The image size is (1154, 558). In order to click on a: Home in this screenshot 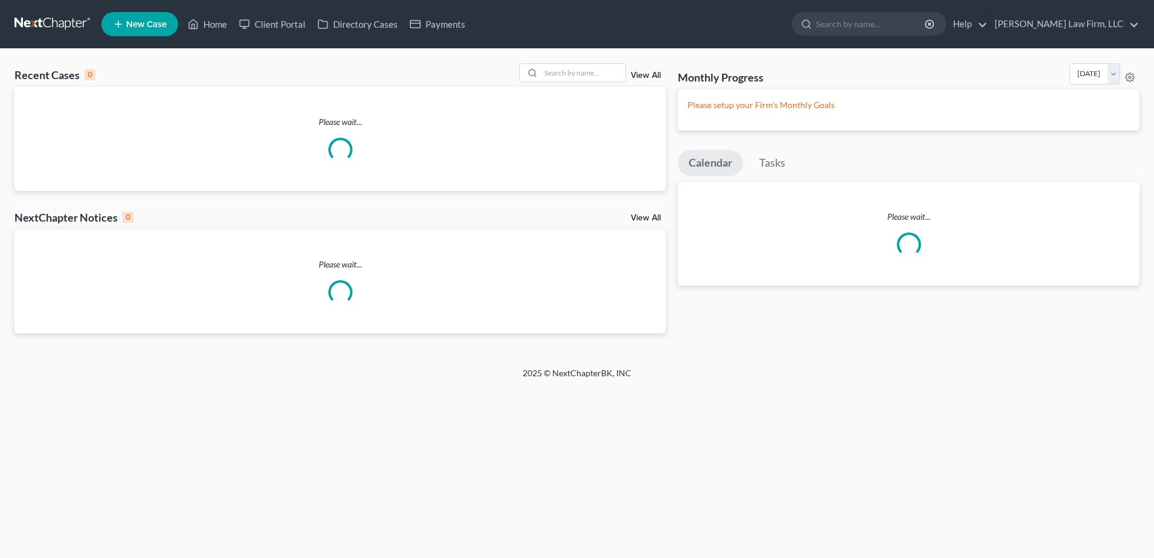, I will do `click(207, 24)`.